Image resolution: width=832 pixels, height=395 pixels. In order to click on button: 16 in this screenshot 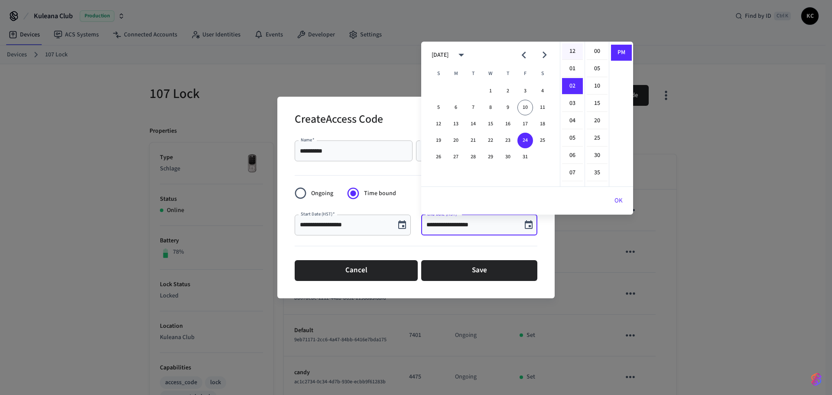, I will do `click(508, 124)`.